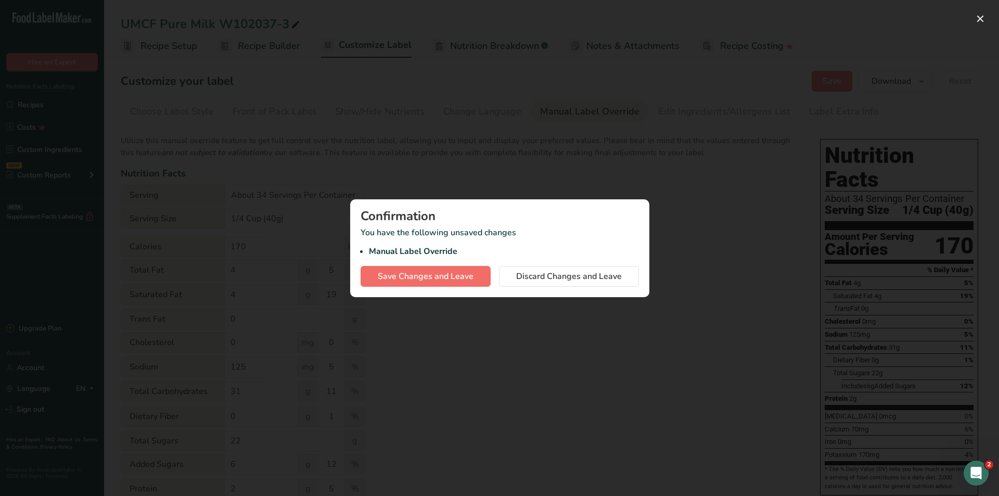 The height and width of the screenshot is (496, 999). What do you see at coordinates (504, 251) in the screenshot?
I see `li: Manual Label Override` at bounding box center [504, 251].